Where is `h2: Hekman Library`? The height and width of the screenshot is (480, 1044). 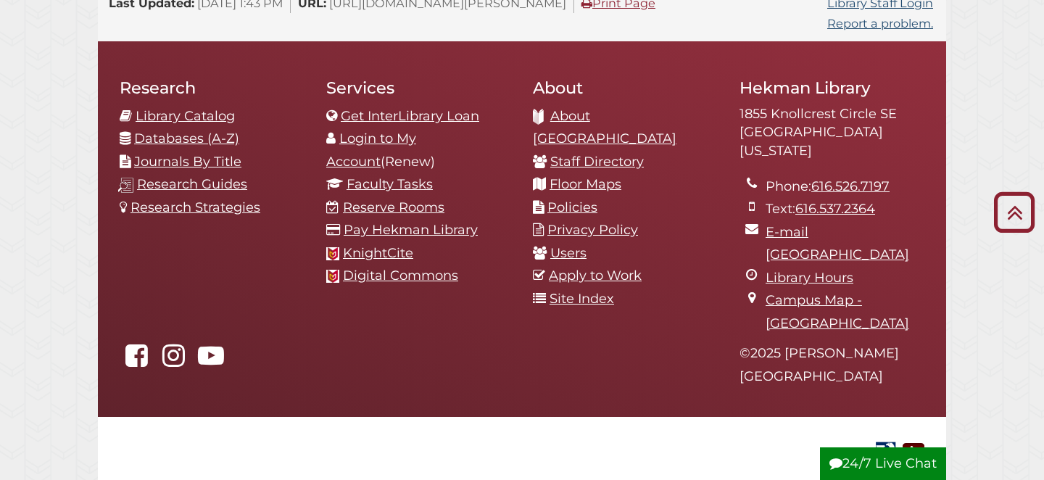
h2: Hekman Library is located at coordinates (832, 88).